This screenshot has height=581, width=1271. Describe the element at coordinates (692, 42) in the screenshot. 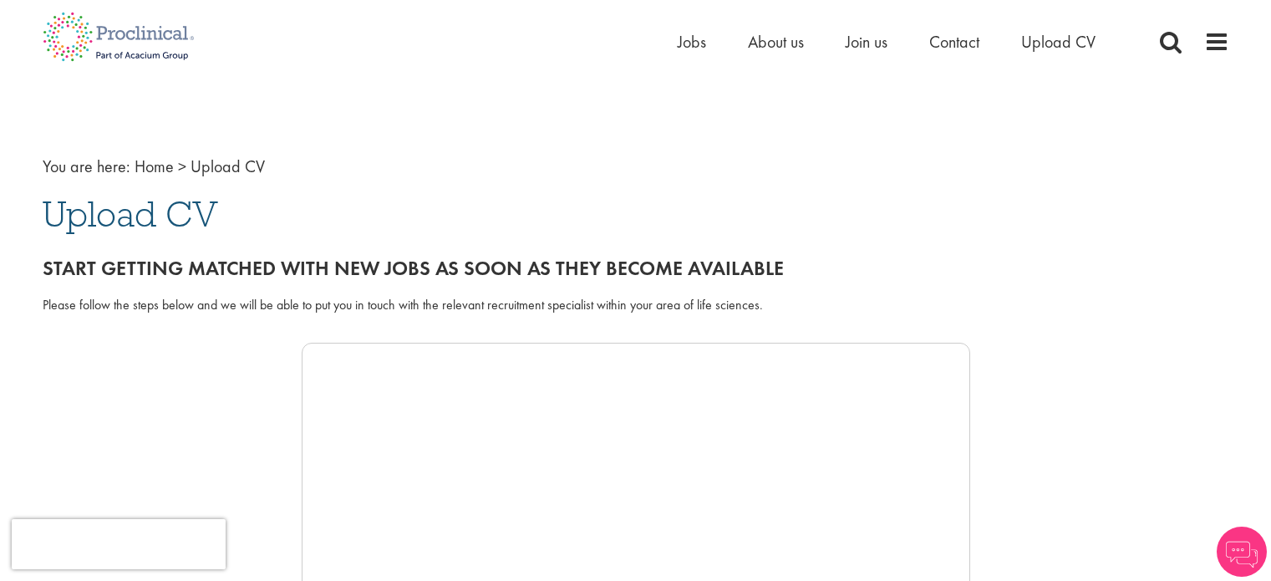

I see `span: Jobs` at that location.